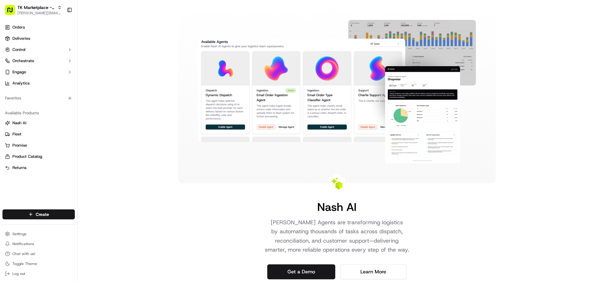 This screenshot has height=283, width=596. Describe the element at coordinates (38, 273) in the screenshot. I see `button: Log out` at that location.